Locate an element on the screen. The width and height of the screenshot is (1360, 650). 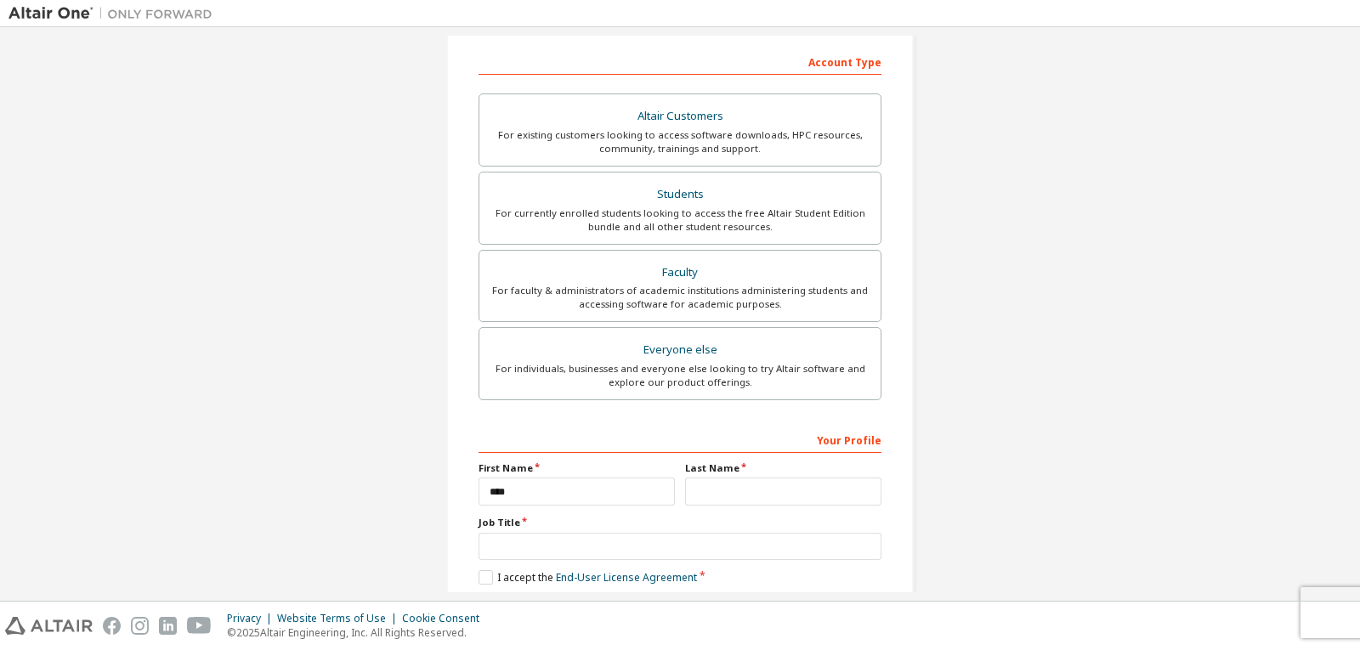
label: First Name is located at coordinates (576, 468).